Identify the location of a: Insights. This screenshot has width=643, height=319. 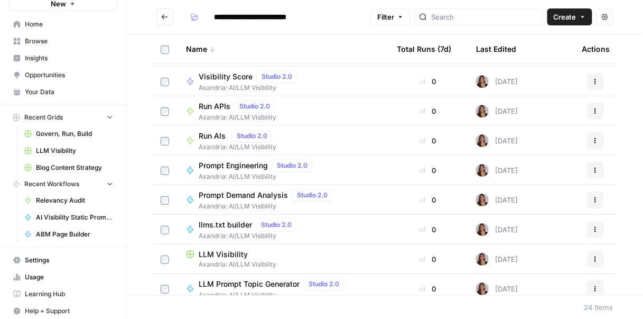
(63, 58).